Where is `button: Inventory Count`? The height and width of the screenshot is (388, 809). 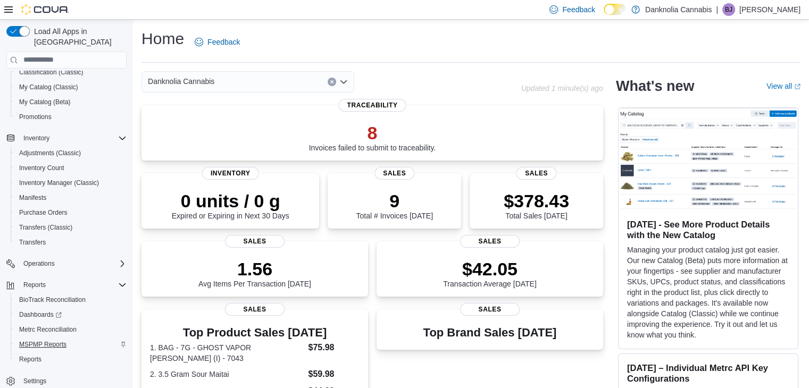
button: Inventory Count is located at coordinates (71, 168).